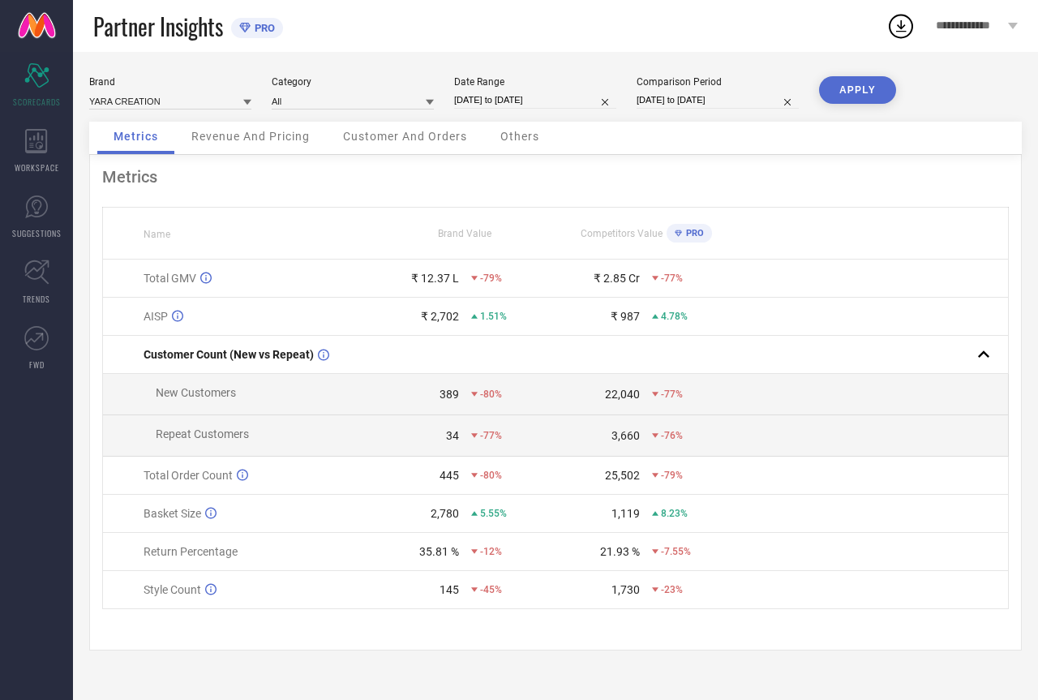 This screenshot has height=700, width=1038. Describe the element at coordinates (622, 394) in the screenshot. I see `div: 22,040` at that location.